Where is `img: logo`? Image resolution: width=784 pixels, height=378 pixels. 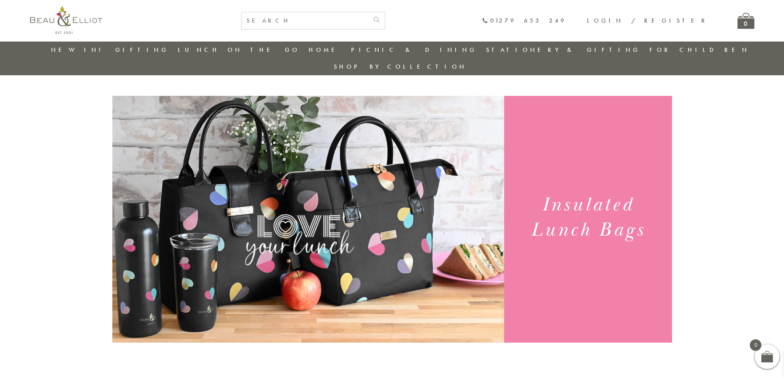
img: logo is located at coordinates (66, 20).